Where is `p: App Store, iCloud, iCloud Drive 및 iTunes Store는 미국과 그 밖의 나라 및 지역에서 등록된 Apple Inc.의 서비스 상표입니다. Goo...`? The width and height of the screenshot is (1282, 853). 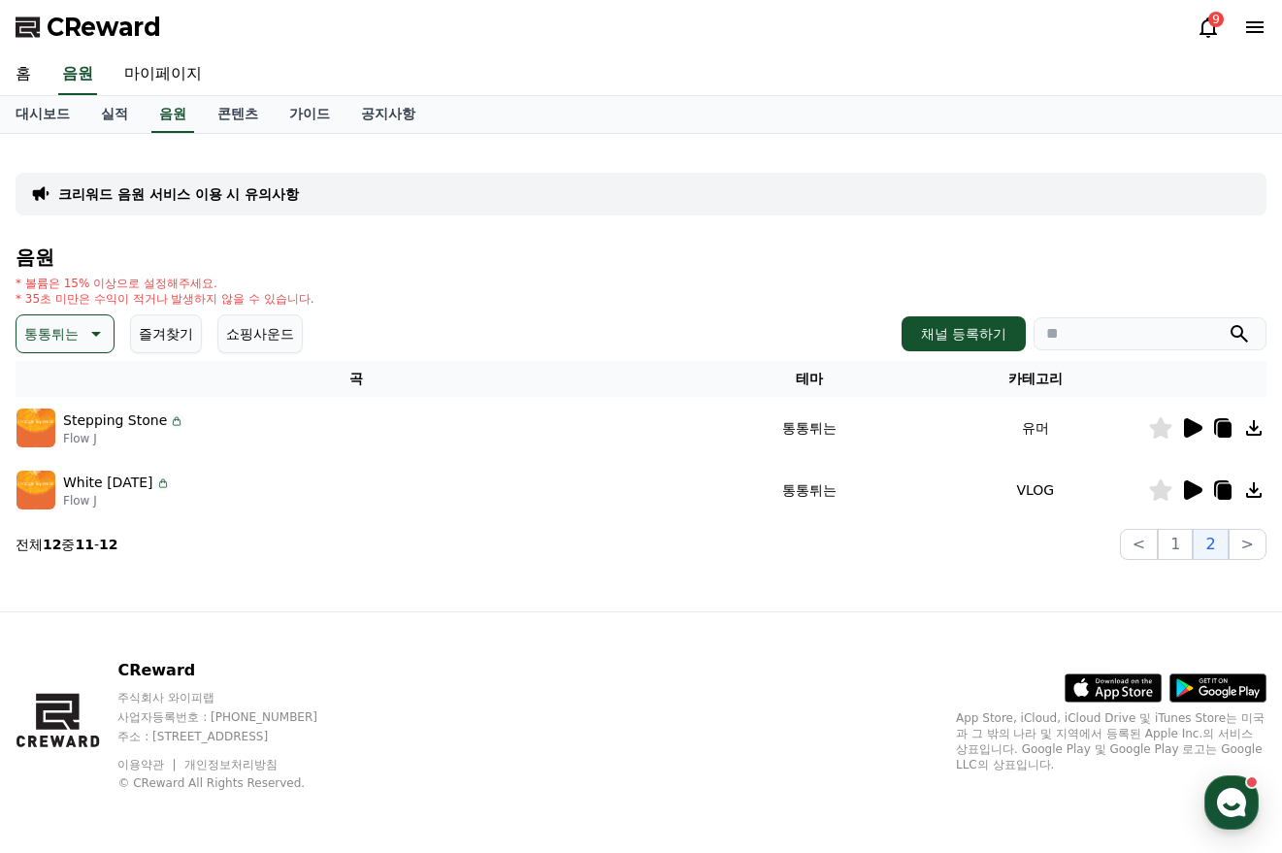 p: App Store, iCloud, iCloud Drive 및 iTunes Store는 미국과 그 밖의 나라 및 지역에서 등록된 Apple Inc.의 서비스 상표입니다. Goo... is located at coordinates (1111, 742).